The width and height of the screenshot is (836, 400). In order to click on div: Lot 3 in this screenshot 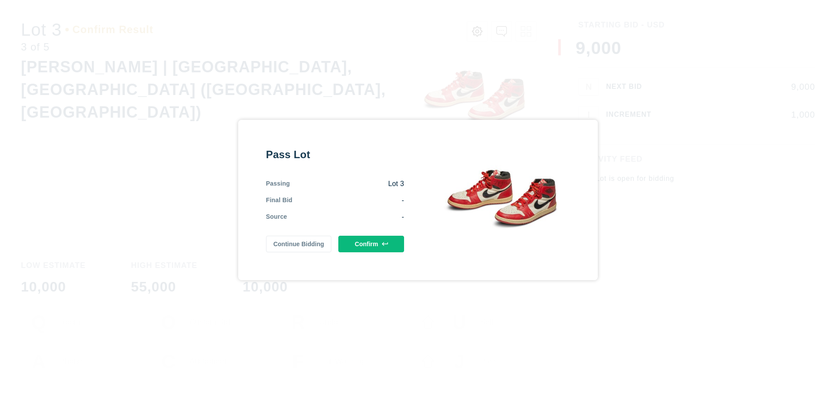, I will do `click(347, 184)`.